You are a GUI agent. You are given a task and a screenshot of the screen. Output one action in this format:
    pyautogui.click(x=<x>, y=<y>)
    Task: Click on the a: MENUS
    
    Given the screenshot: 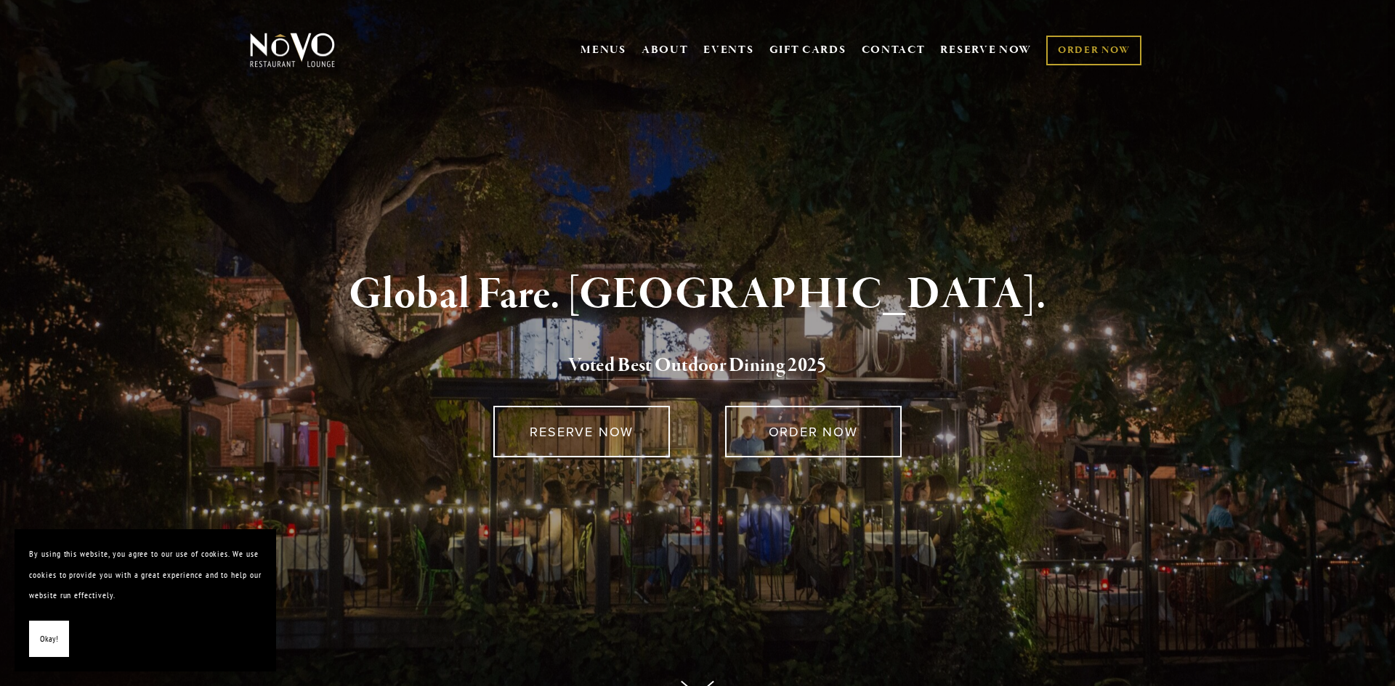 What is the action you would take?
    pyautogui.click(x=603, y=50)
    